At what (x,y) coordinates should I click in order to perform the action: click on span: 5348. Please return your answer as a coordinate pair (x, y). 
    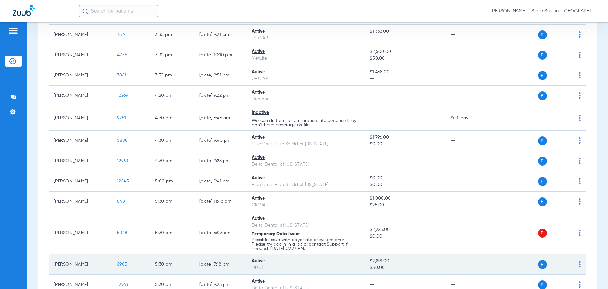
    Looking at the image, I should click on (122, 232).